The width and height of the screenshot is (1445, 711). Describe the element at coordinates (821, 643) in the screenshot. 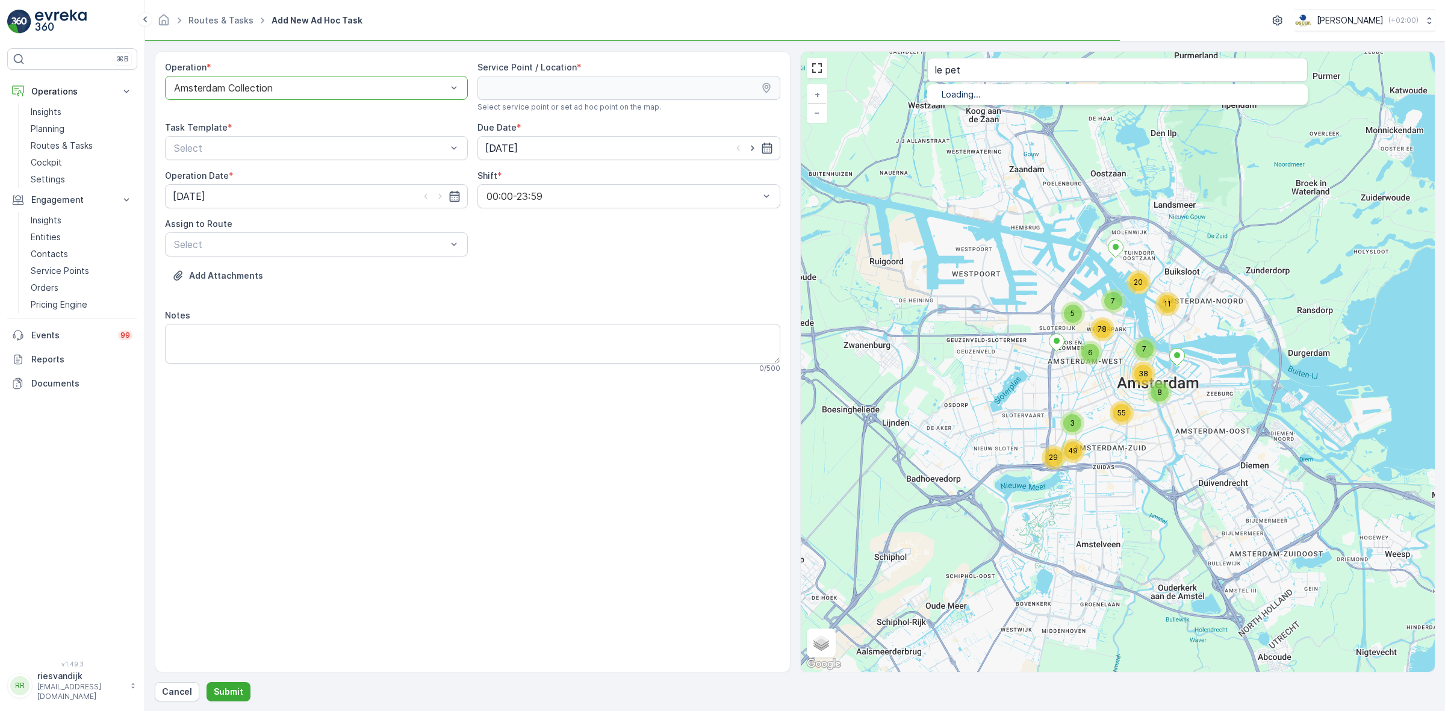

I see `a: Layers` at that location.